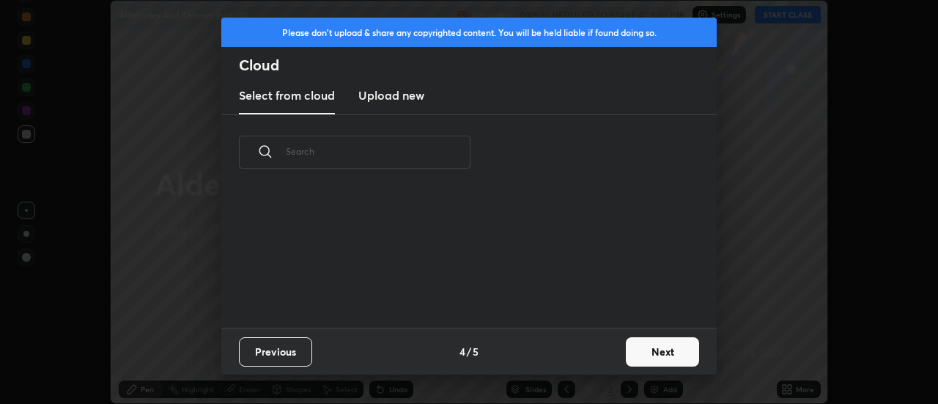 Image resolution: width=938 pixels, height=404 pixels. I want to click on h3: Select from cloud, so click(286, 95).